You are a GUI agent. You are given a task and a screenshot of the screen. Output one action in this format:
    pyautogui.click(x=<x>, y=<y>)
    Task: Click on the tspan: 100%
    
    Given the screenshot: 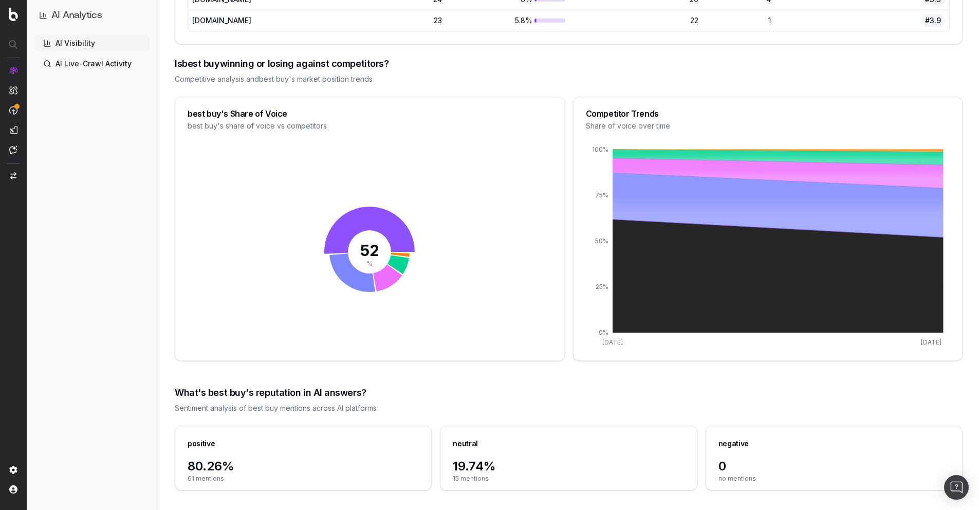 What is the action you would take?
    pyautogui.click(x=600, y=149)
    